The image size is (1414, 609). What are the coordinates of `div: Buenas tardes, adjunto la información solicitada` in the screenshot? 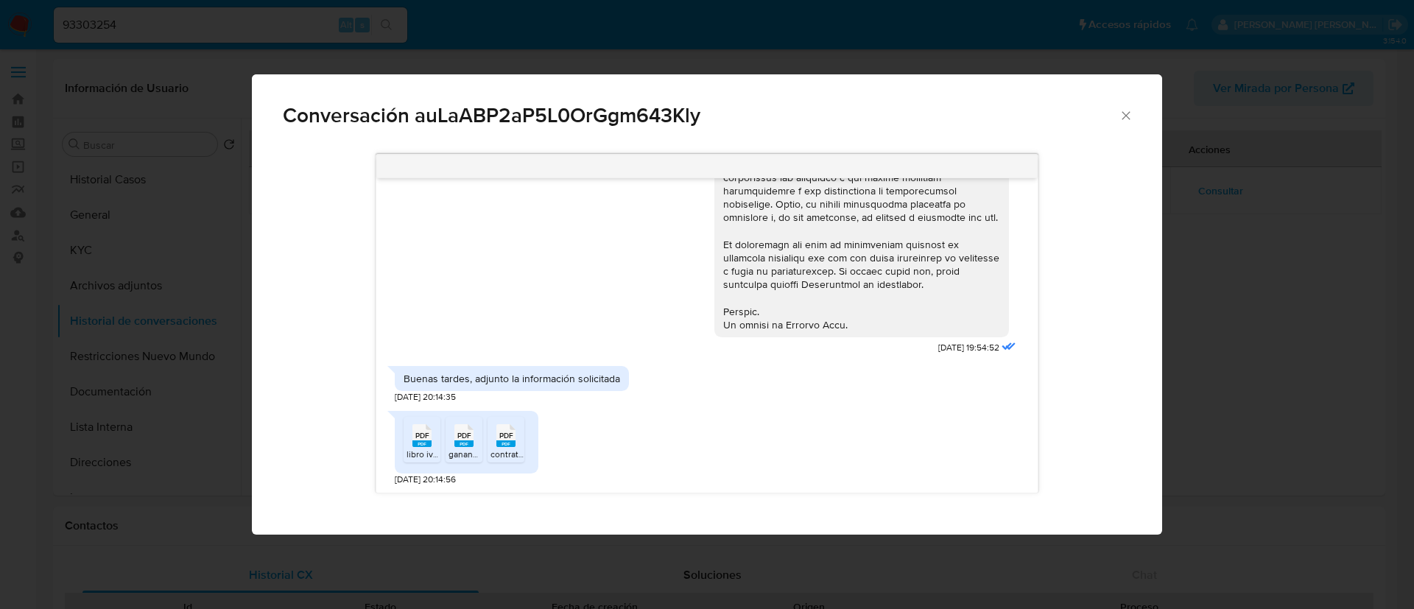 It's located at (512, 379).